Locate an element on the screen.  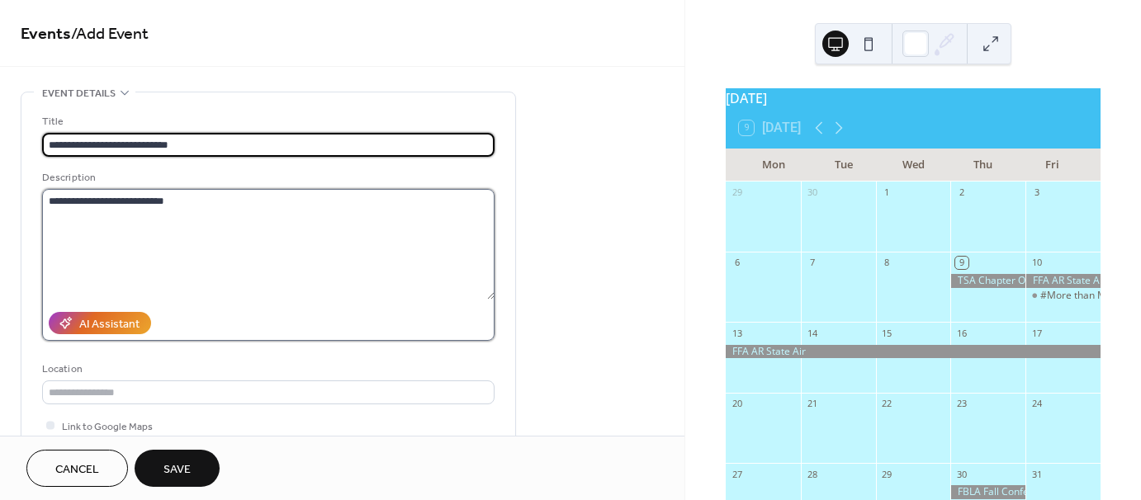
div: 1 is located at coordinates (887, 192).